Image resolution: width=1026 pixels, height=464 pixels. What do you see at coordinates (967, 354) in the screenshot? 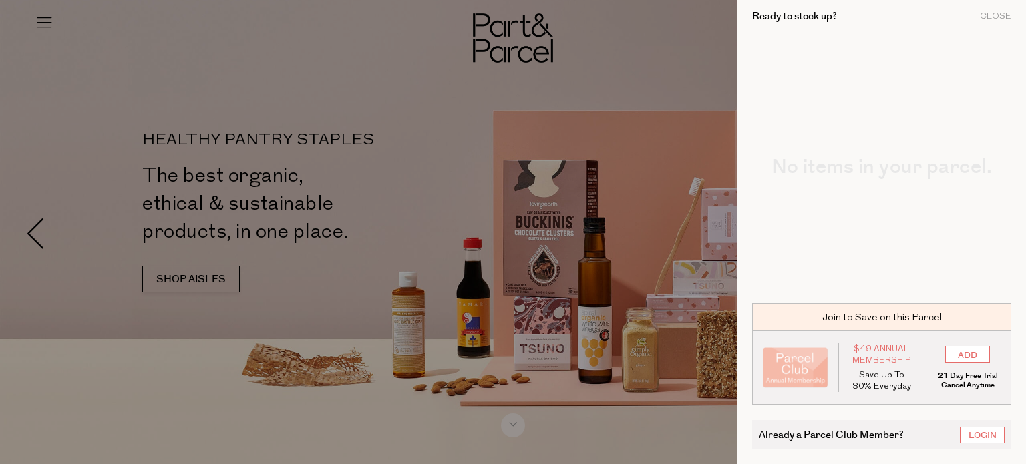
I see `input: ADD` at bounding box center [967, 354].